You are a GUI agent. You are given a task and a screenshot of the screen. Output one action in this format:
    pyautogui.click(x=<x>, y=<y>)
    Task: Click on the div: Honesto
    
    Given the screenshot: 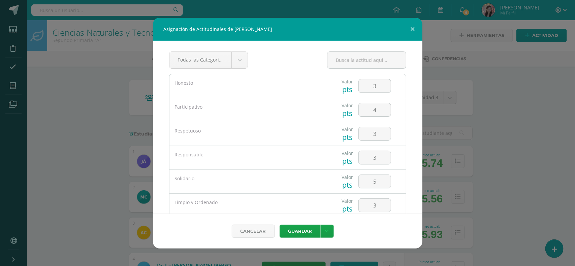 What is the action you would take?
    pyautogui.click(x=248, y=83)
    